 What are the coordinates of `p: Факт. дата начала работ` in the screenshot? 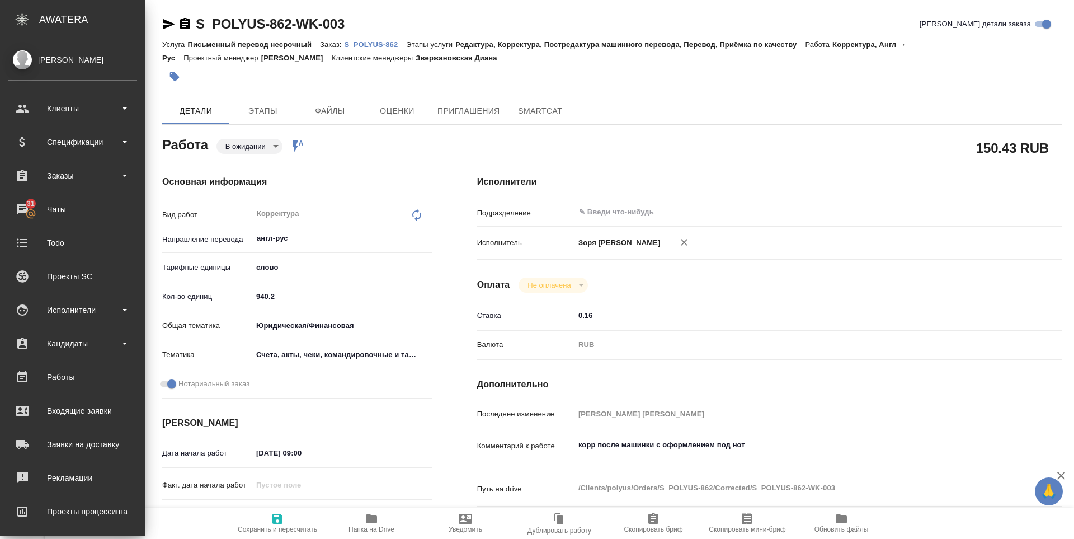 It's located at (207, 485).